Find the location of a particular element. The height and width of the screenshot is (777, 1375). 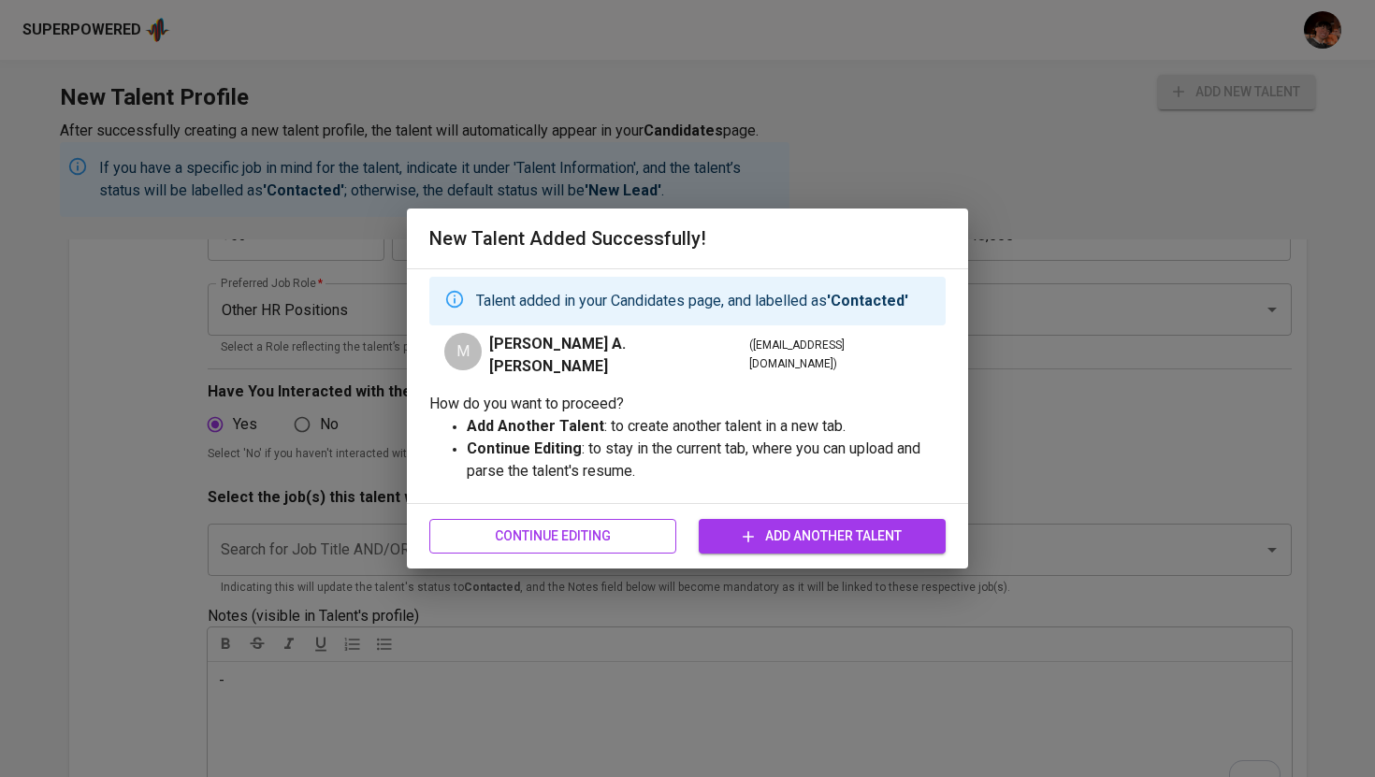

h6: New Talent Added Successfully! is located at coordinates (687, 238).